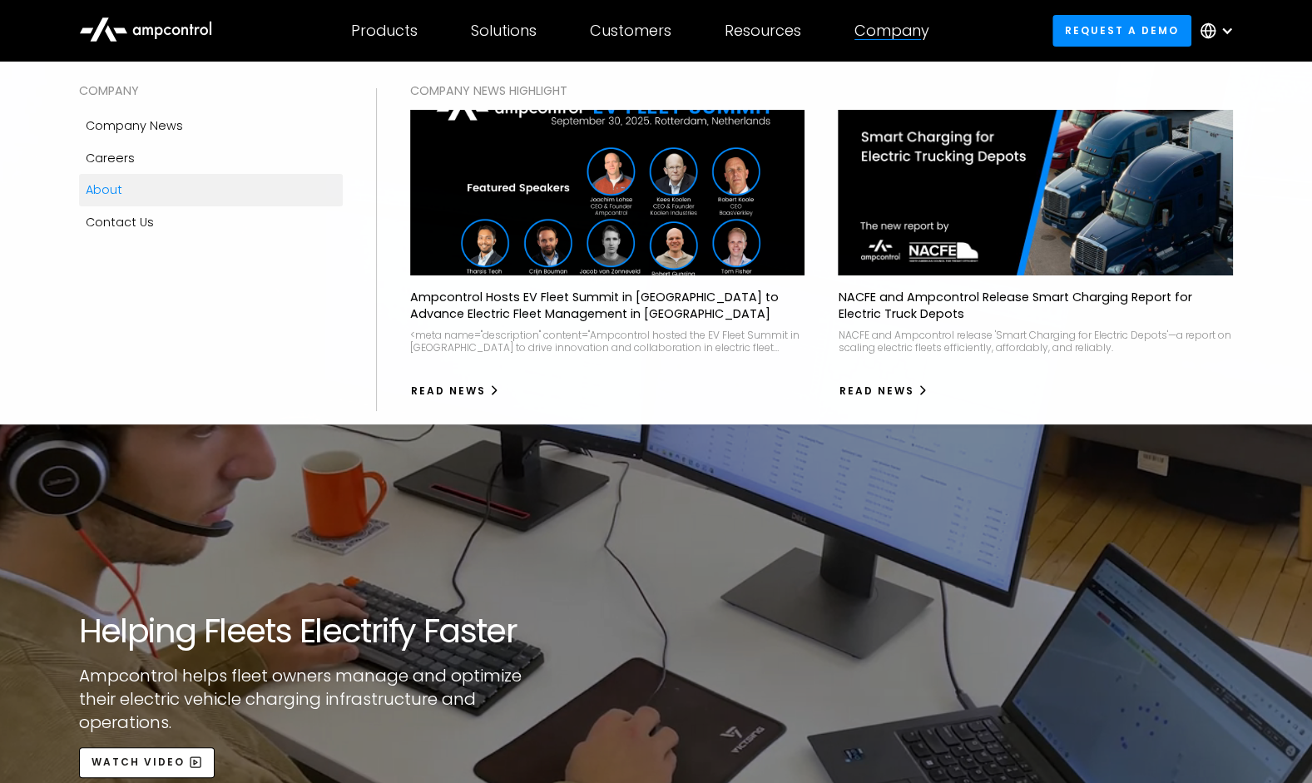 The image size is (1312, 783). I want to click on a: Company news, so click(210, 126).